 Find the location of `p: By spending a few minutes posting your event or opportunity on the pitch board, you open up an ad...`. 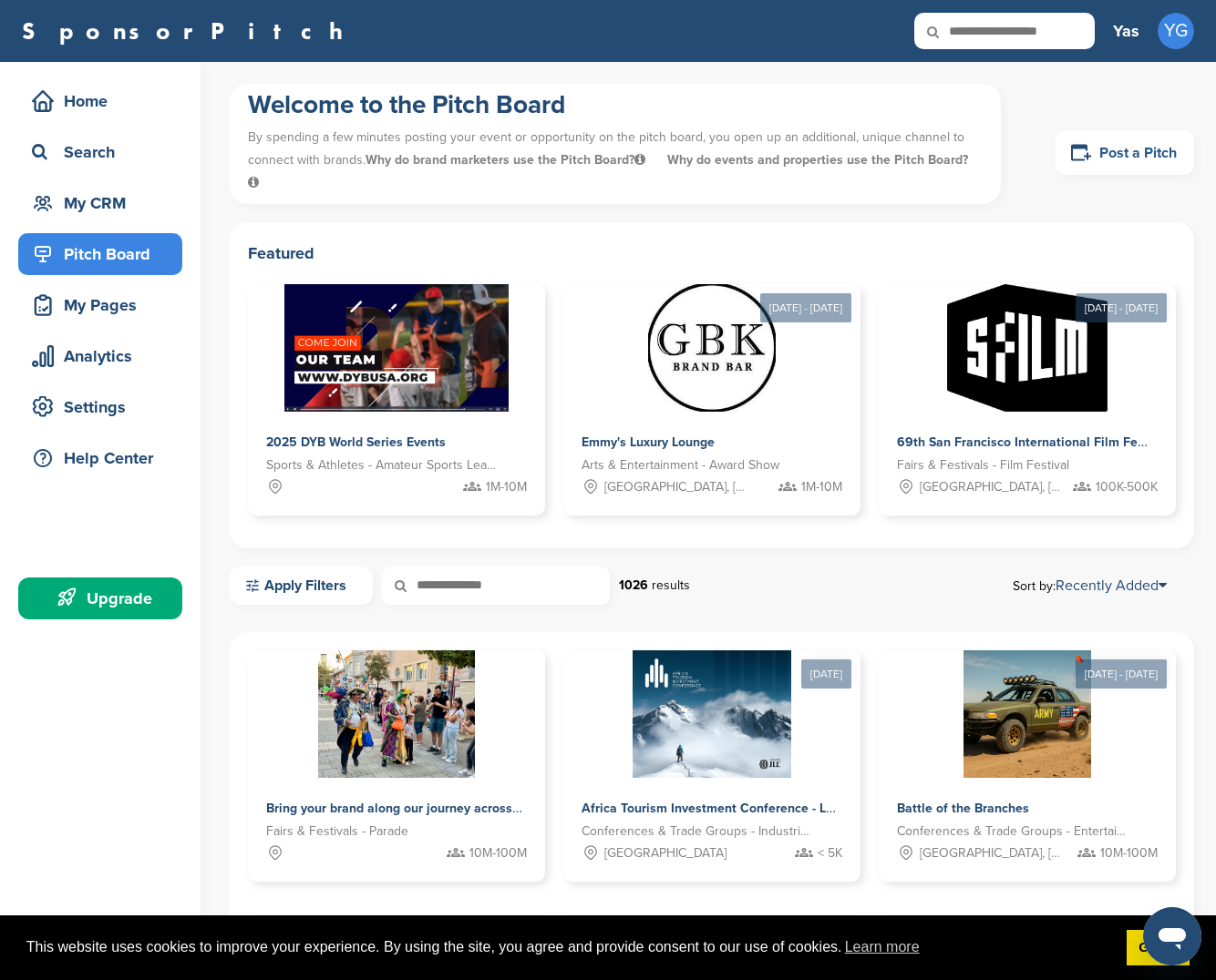

p: By spending a few minutes posting your event or opportunity on the pitch board, you open up an ad... is located at coordinates (615, 161).